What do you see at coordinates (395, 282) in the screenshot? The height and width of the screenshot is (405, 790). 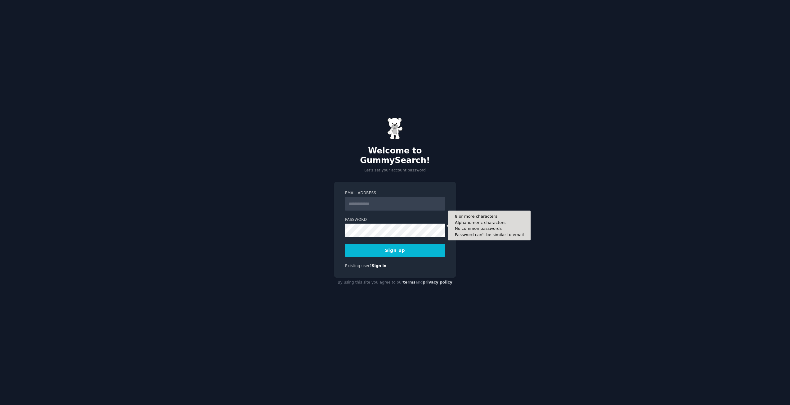 I see `div: By using this site you agree to our and` at bounding box center [395, 282].